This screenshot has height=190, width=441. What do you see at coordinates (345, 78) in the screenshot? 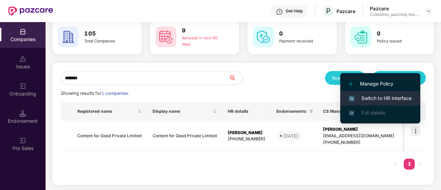
I see `div: Reports` at bounding box center [345, 78].